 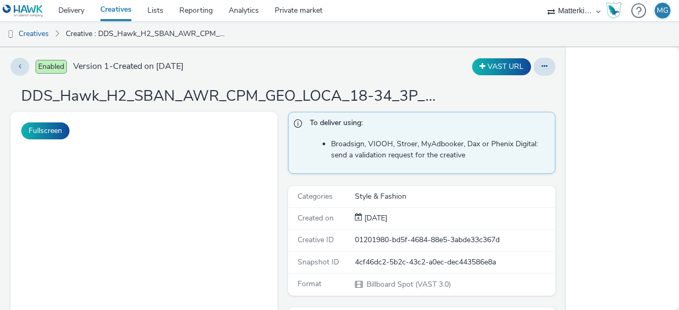 I want to click on h1: DDS_Hawk_H2_SBAN_AWR_CPM_GEO_LOCA_18-34_3P_ALL_A18-34_PMP_Hawk_CPM_SSD_1x1_NA_NA_Hawk_PrOOH:D4296..., so click(x=233, y=97).